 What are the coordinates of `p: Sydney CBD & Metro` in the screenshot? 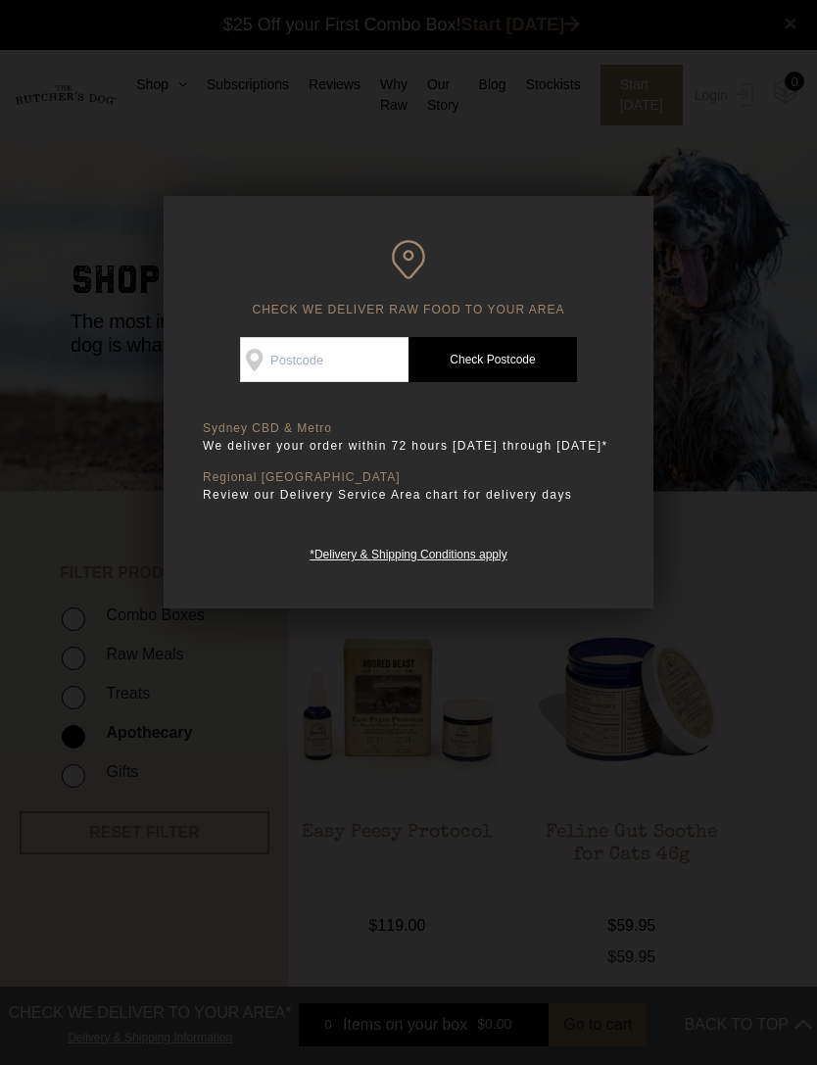 It's located at (408, 428).